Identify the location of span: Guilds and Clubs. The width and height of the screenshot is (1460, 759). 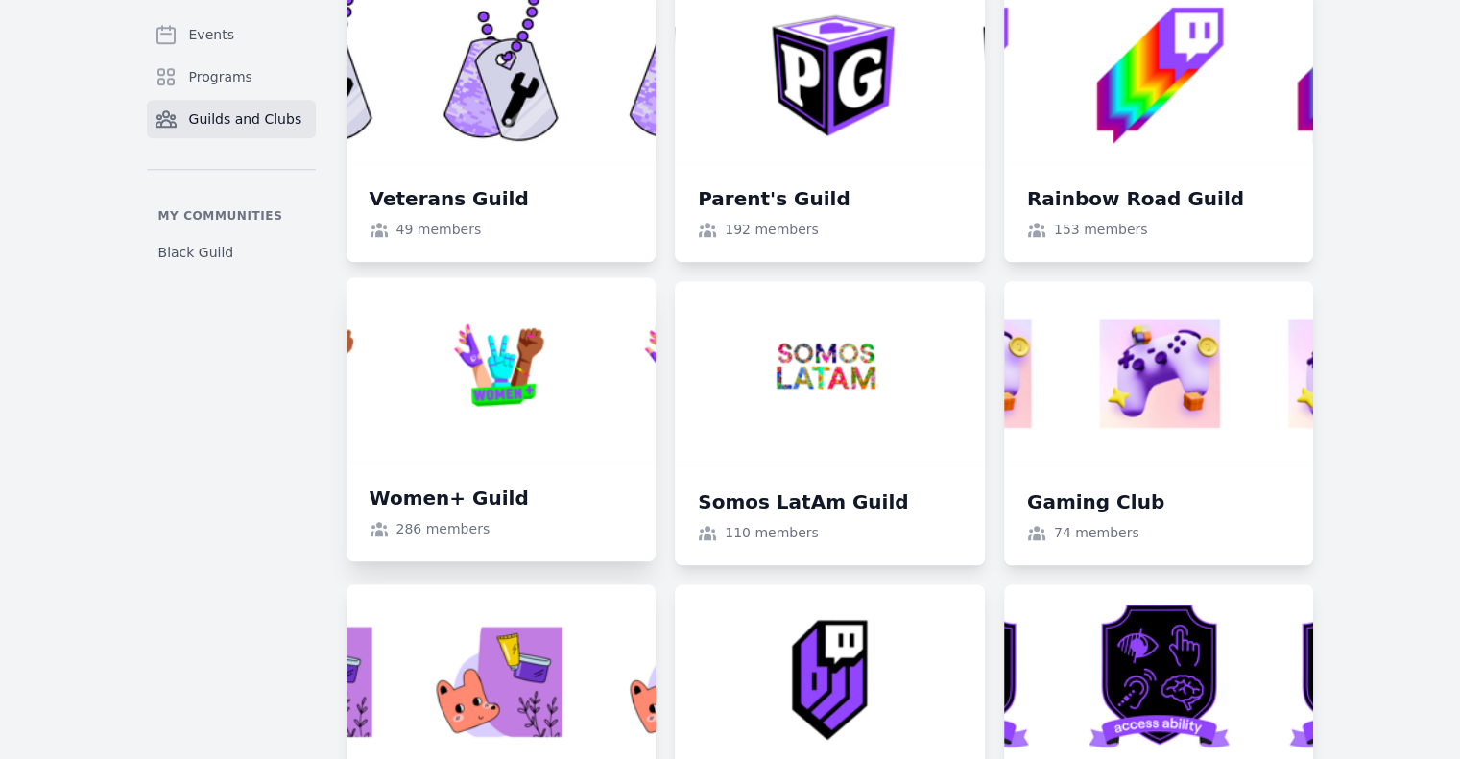
(246, 119).